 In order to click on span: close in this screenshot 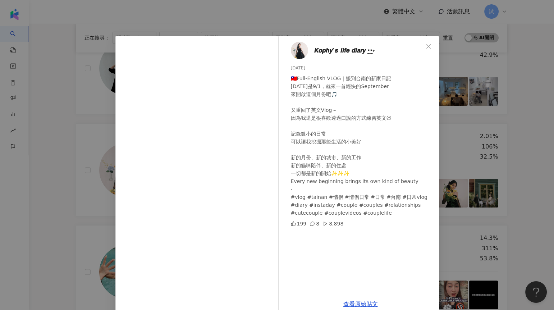, I will do `click(429, 46)`.